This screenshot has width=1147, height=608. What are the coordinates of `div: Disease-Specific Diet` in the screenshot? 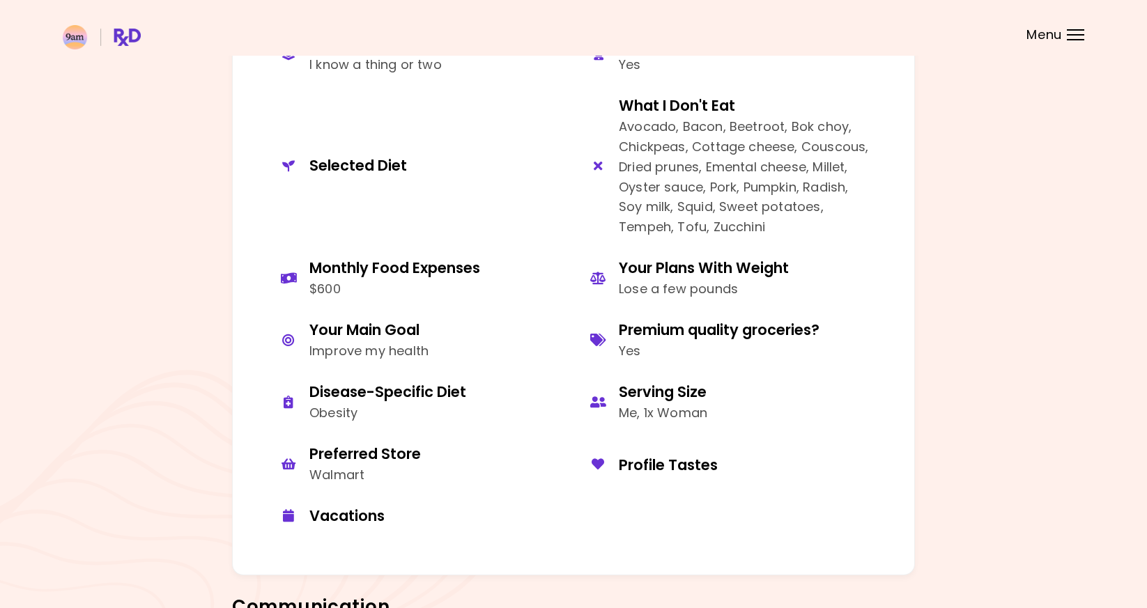 It's located at (387, 392).